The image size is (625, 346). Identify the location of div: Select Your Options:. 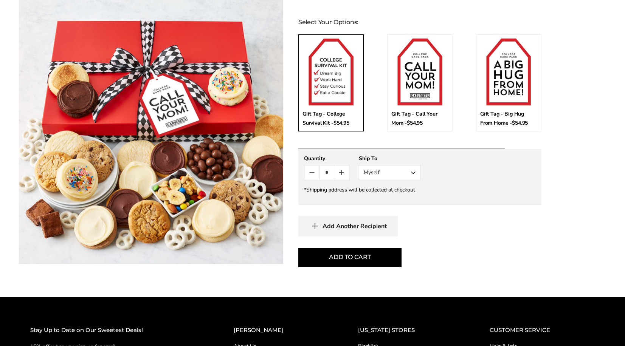
(420, 22).